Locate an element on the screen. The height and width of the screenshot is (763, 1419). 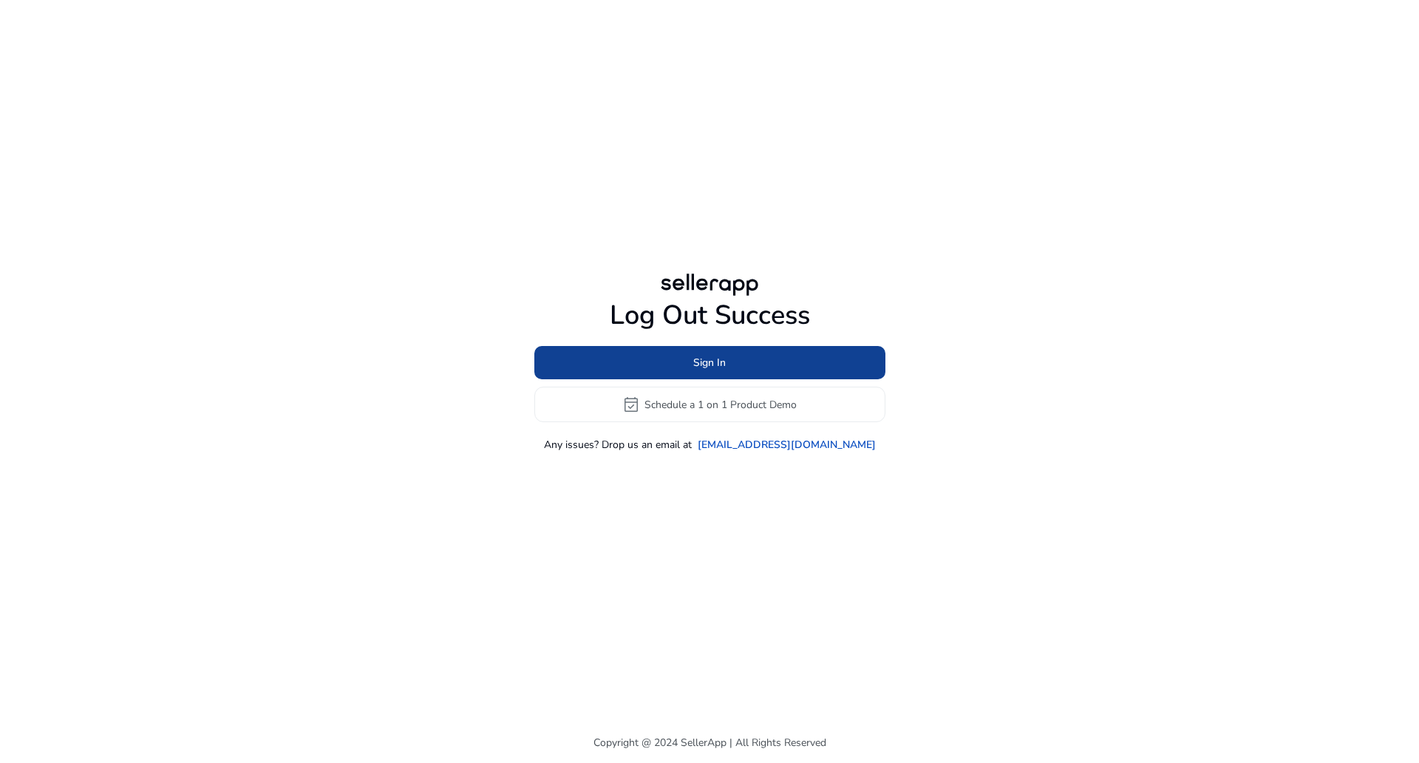
span: event_available is located at coordinates (631, 404).